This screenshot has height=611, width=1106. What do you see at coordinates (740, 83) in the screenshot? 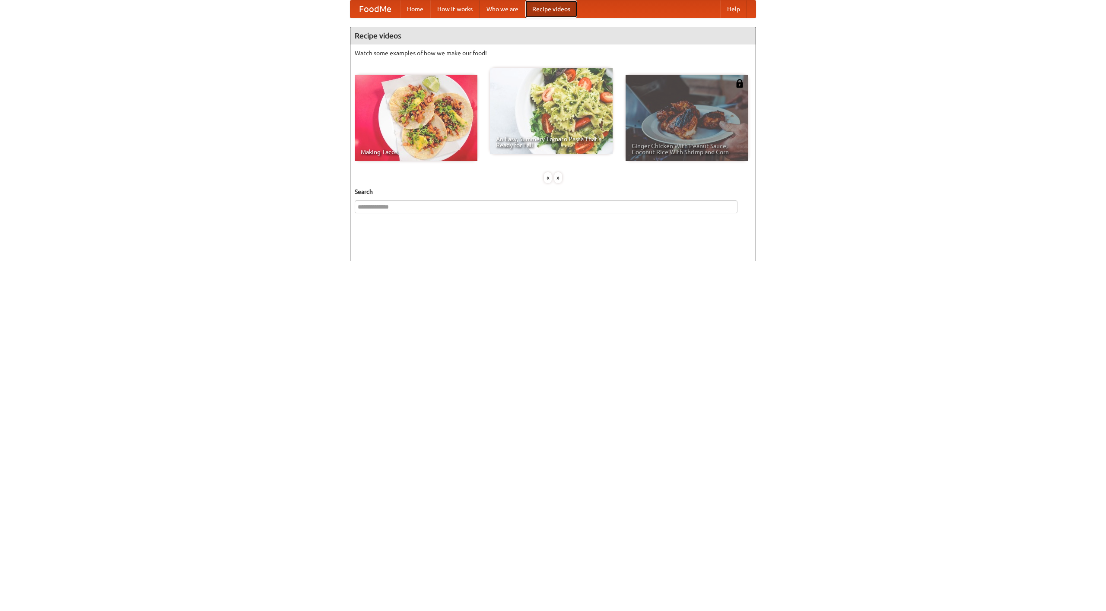
I see `img: 483408.png` at bounding box center [740, 83].